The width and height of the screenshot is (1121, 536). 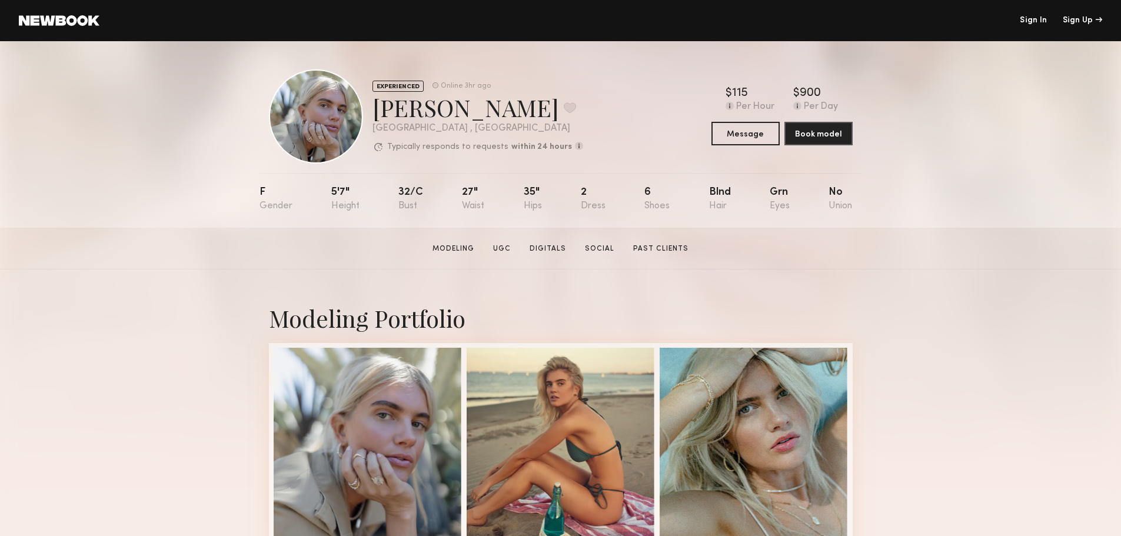 What do you see at coordinates (599, 249) in the screenshot?
I see `a: Social` at bounding box center [599, 249].